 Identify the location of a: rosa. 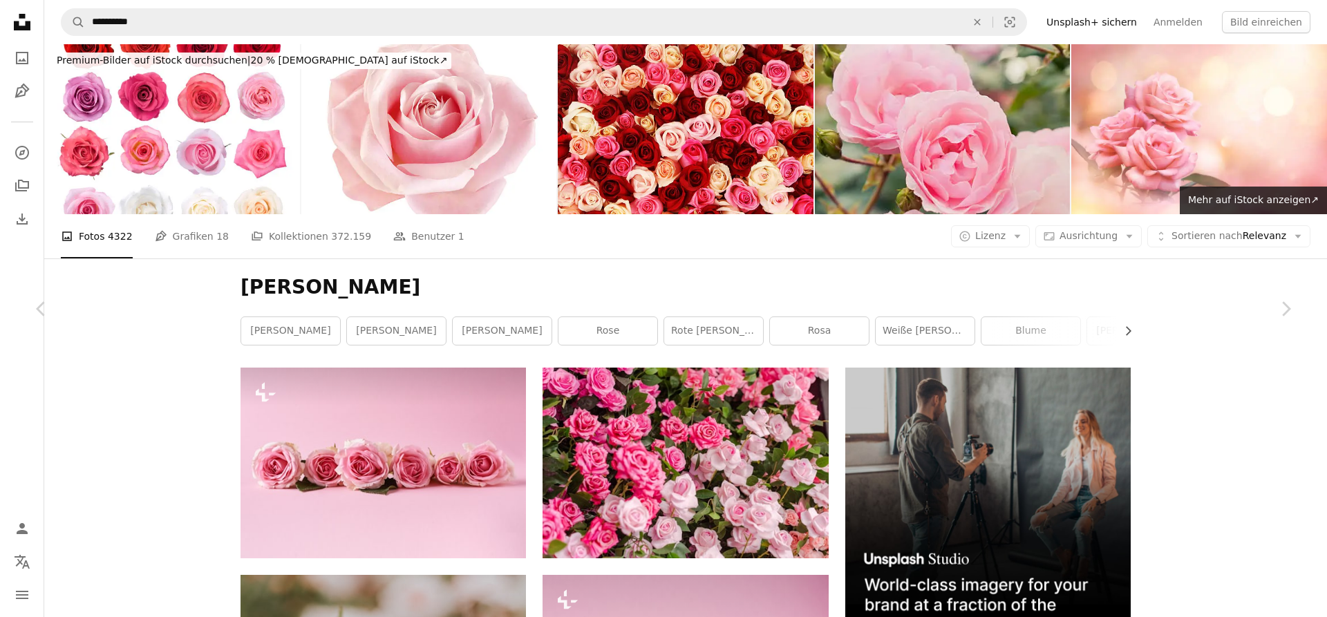
(819, 331).